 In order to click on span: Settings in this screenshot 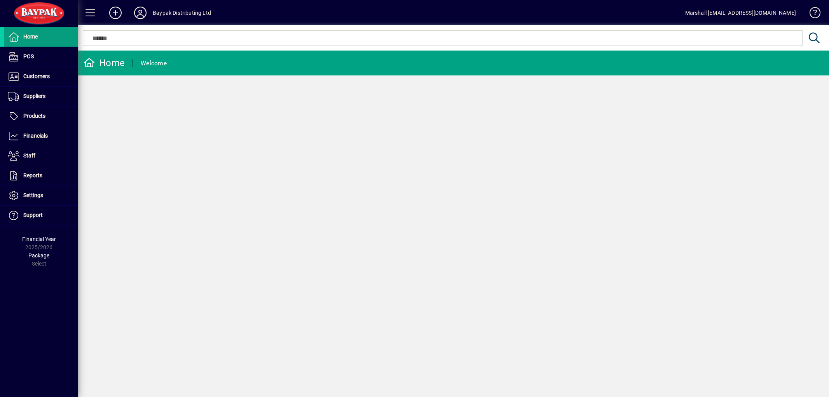, I will do `click(33, 195)`.